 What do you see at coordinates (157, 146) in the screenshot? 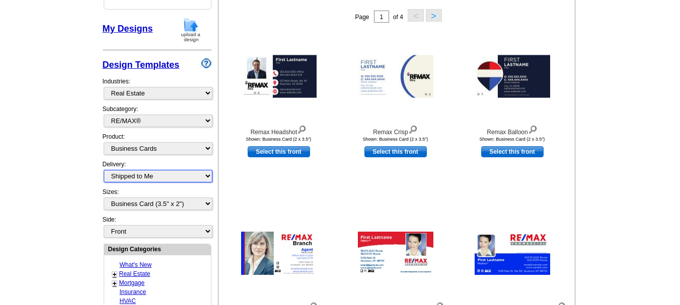
I see `div: Product:` at bounding box center [157, 146].